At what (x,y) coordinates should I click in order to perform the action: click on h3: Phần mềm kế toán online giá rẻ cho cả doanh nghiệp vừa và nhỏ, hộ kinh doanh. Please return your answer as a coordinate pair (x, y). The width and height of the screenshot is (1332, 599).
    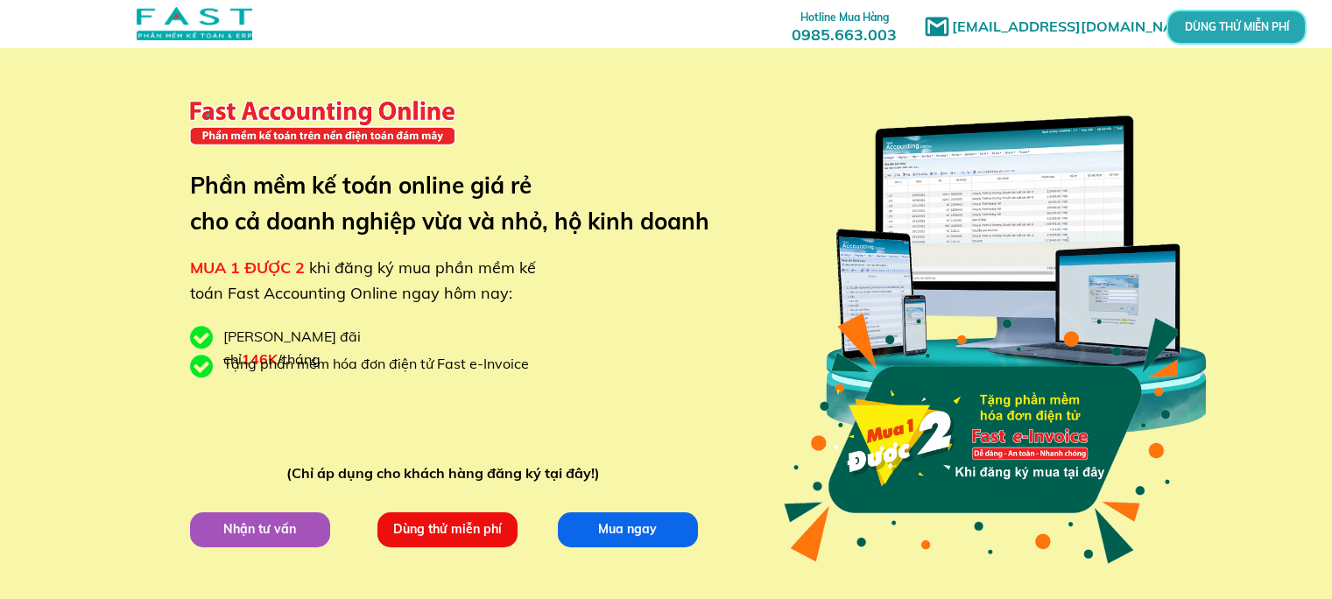
    Looking at the image, I should click on (463, 203).